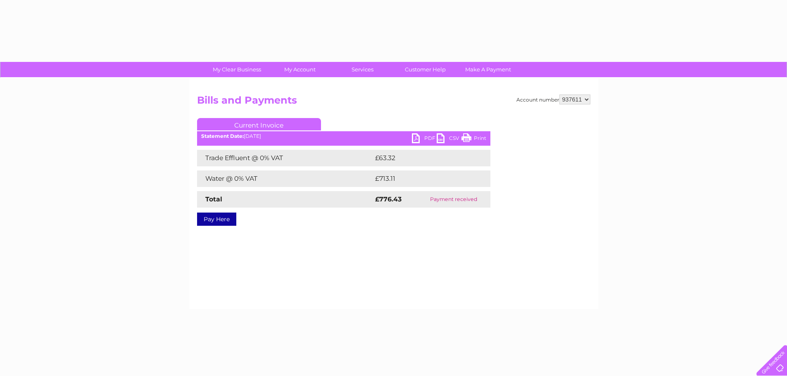 Image resolution: width=787 pixels, height=376 pixels. I want to click on a: PDF, so click(424, 139).